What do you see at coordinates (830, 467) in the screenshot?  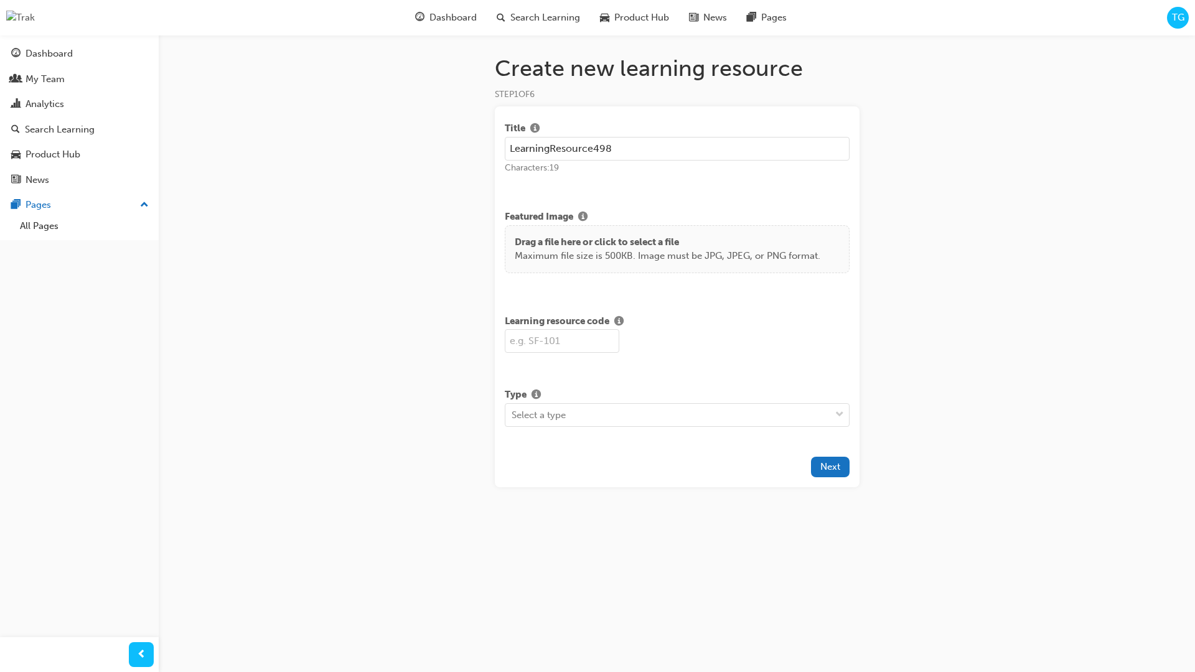 I see `button: Next` at bounding box center [830, 467].